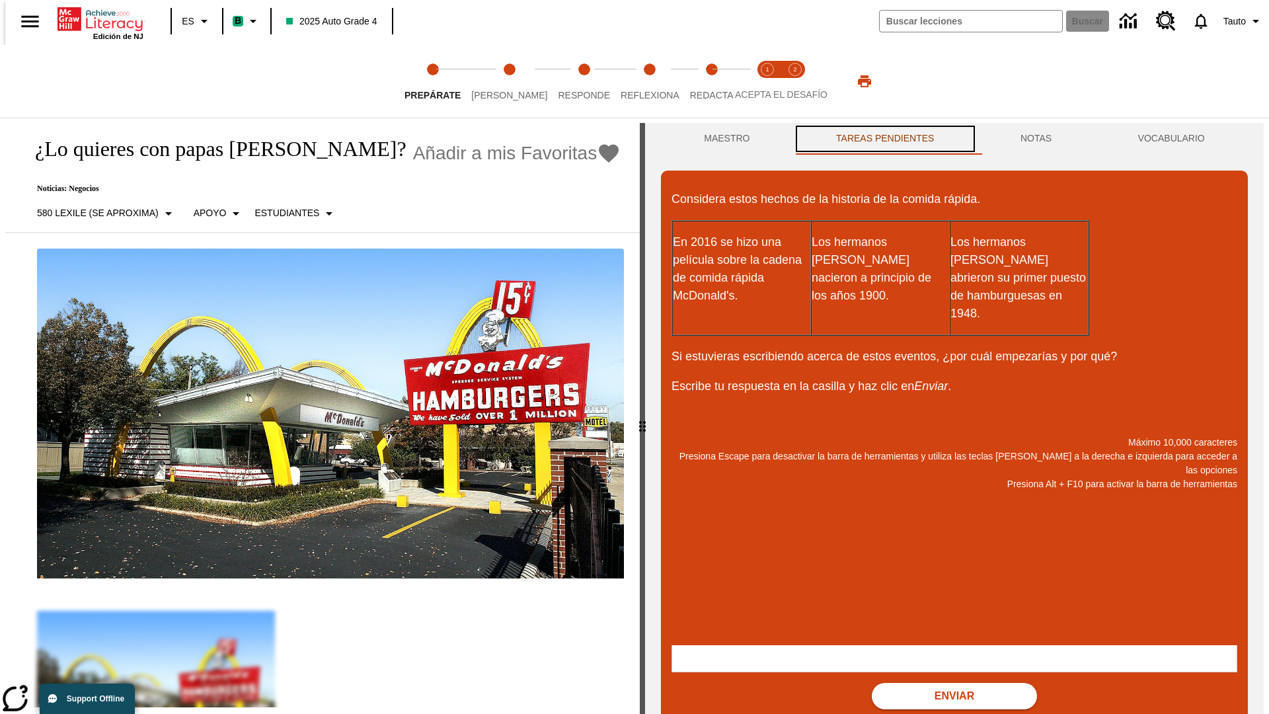 The width and height of the screenshot is (1269, 714). I want to click on a: Centro de recursos, Se abrirá en una pestaña nueva., so click(1166, 21).